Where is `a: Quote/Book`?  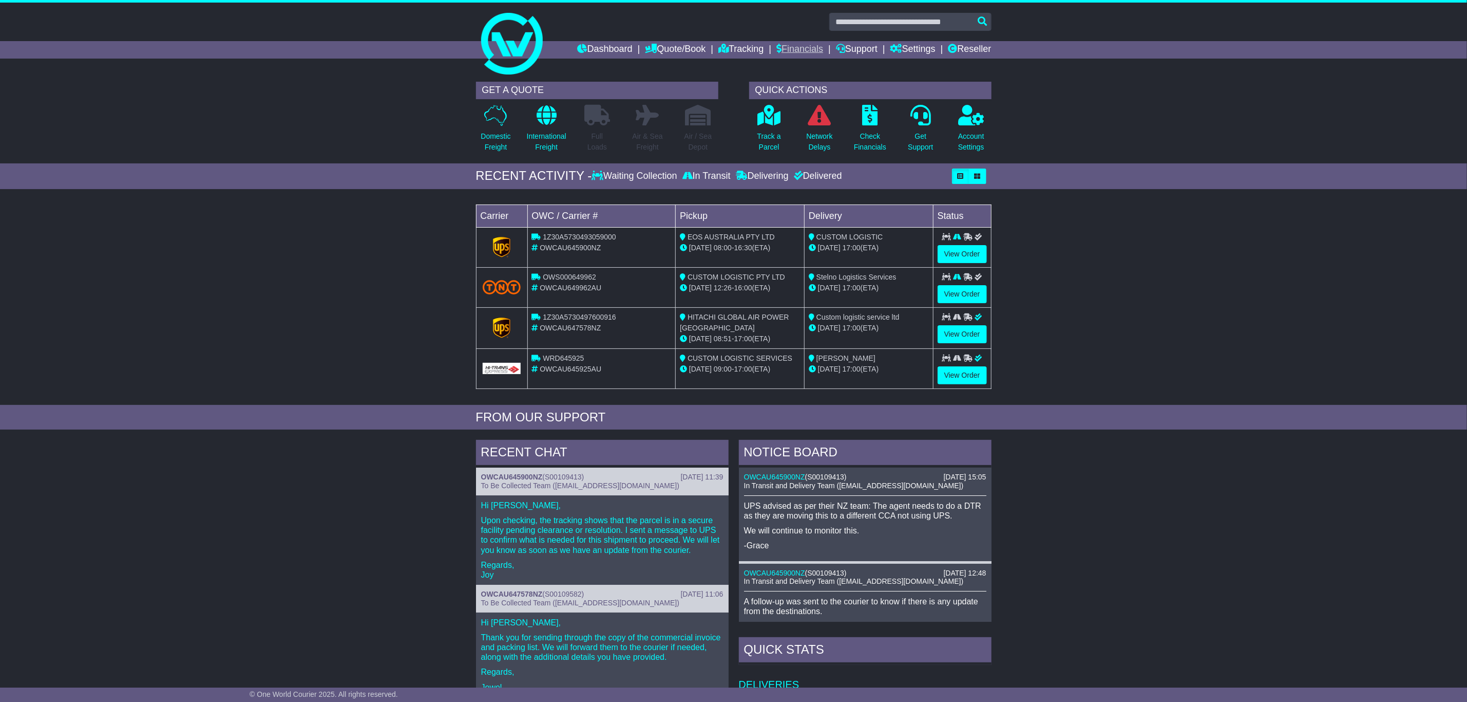
a: Quote/Book is located at coordinates (675, 50).